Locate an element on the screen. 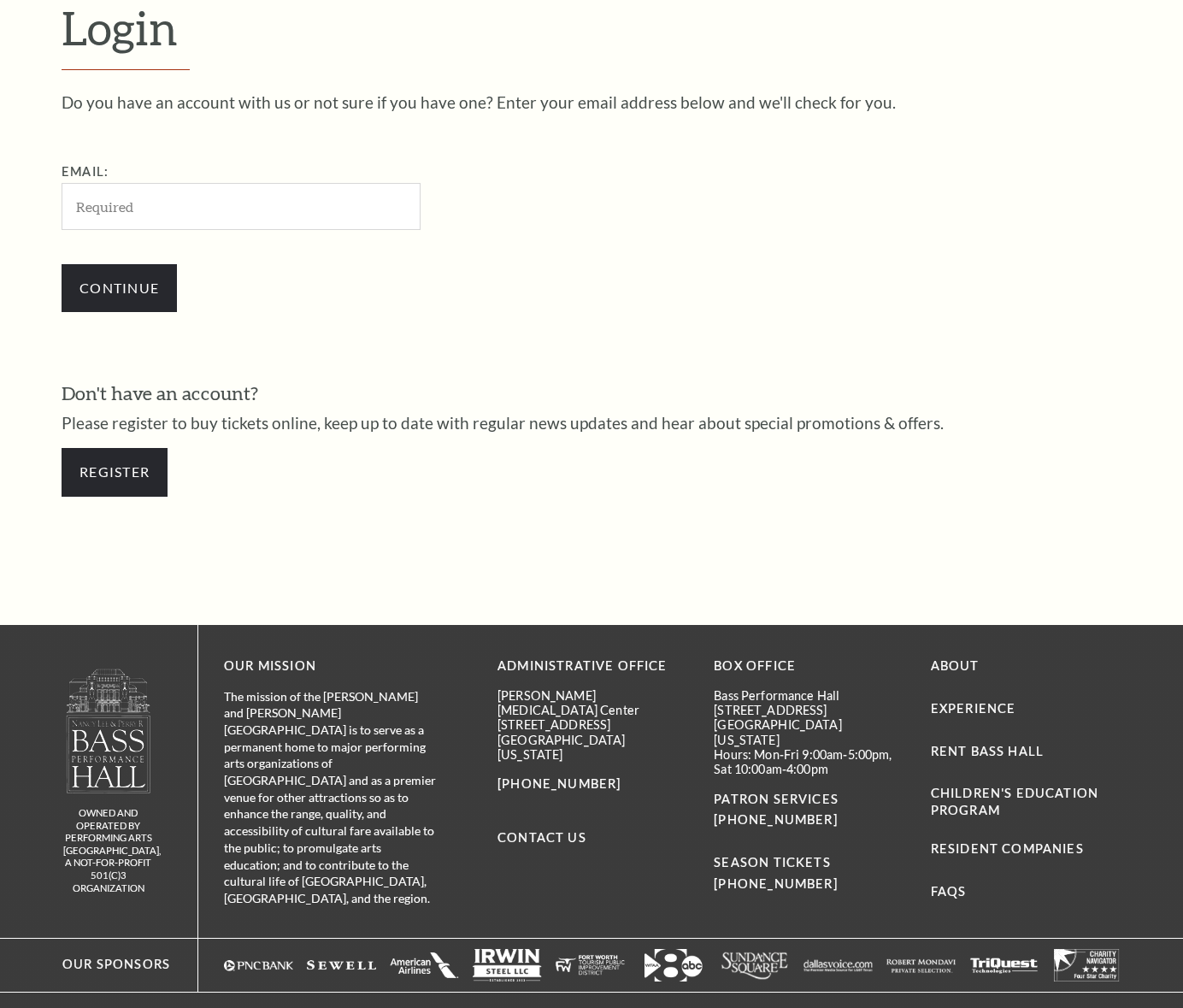 The height and width of the screenshot is (1008, 1183). img: aa_stacked2_117x55.png is located at coordinates (424, 965).